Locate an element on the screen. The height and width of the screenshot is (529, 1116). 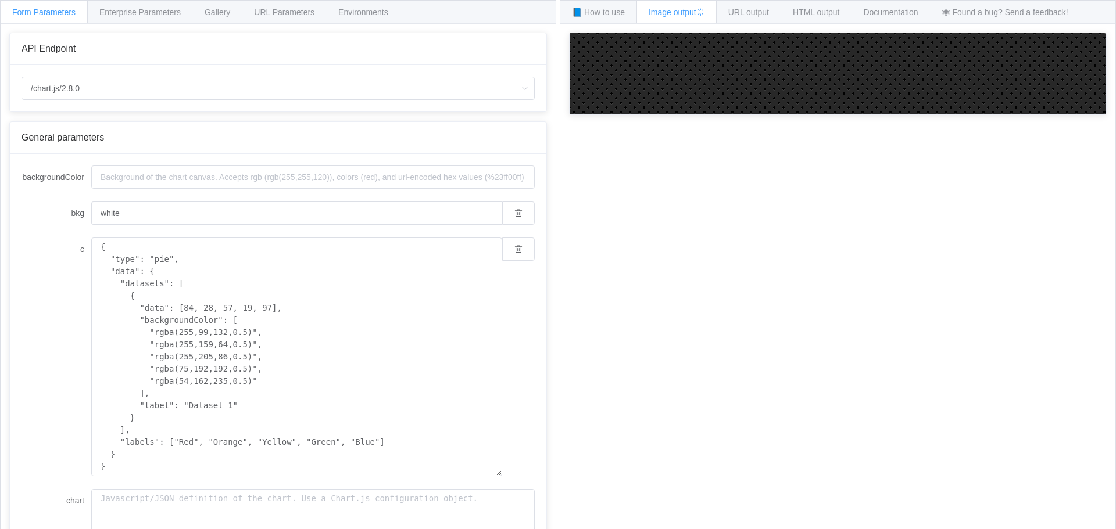
span: General parameters is located at coordinates (63, 137).